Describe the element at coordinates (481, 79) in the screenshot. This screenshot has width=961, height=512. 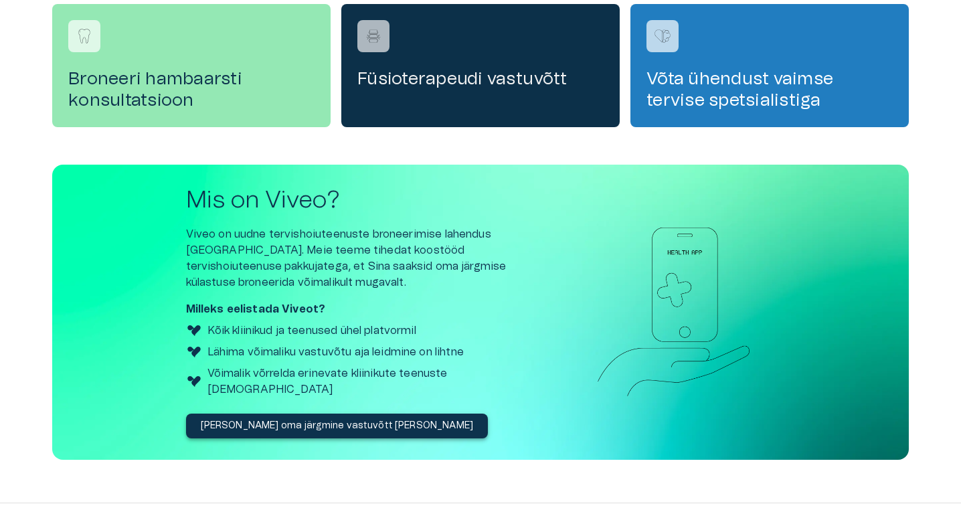
I see `h4: Füsioterapeudi vastuvõtt` at that location.